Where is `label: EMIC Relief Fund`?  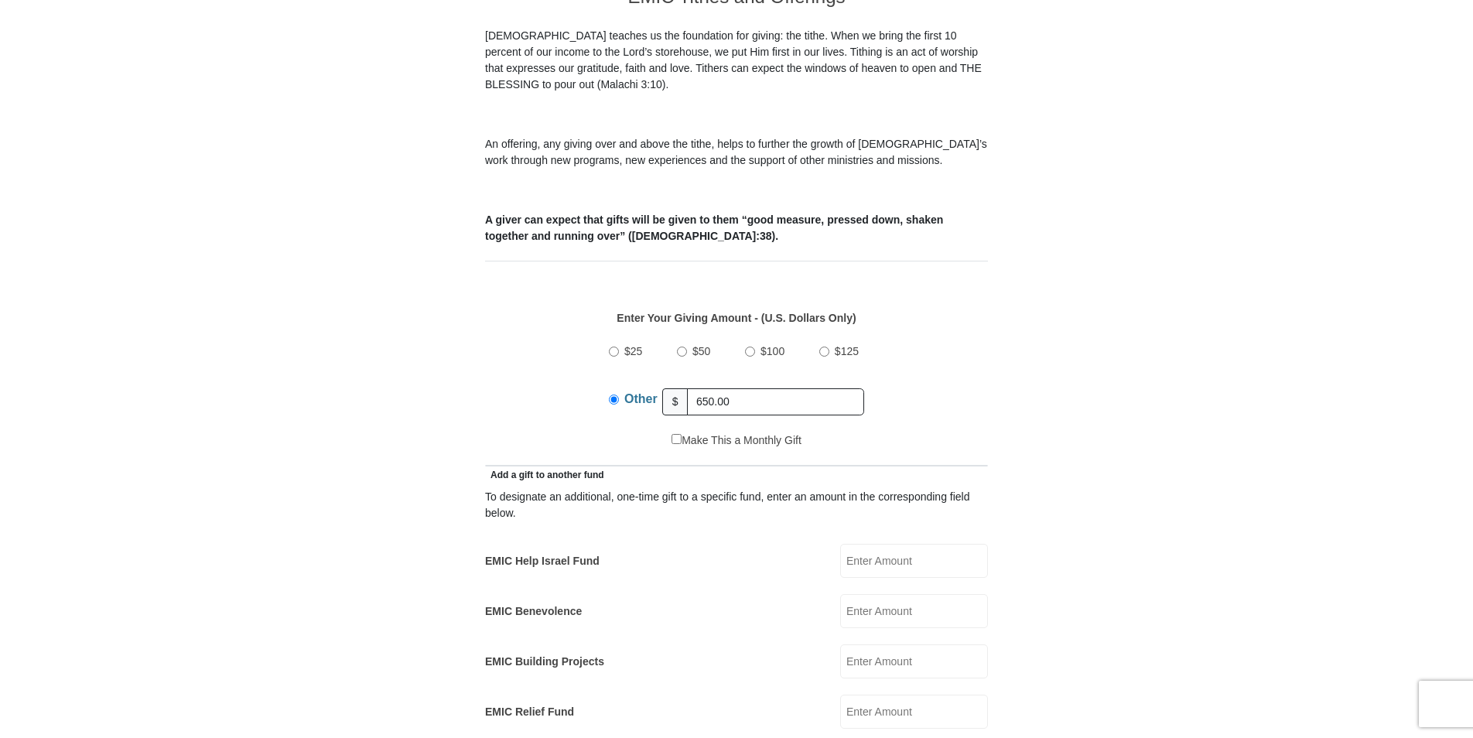 label: EMIC Relief Fund is located at coordinates (529, 712).